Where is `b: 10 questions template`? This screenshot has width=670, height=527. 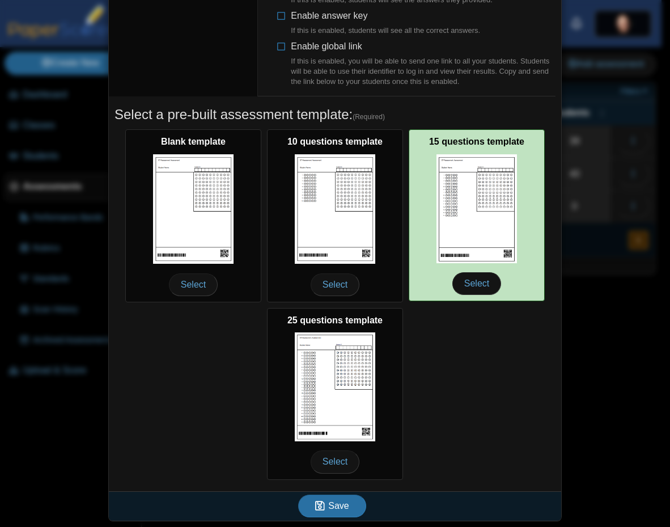 b: 10 questions template is located at coordinates (335, 141).